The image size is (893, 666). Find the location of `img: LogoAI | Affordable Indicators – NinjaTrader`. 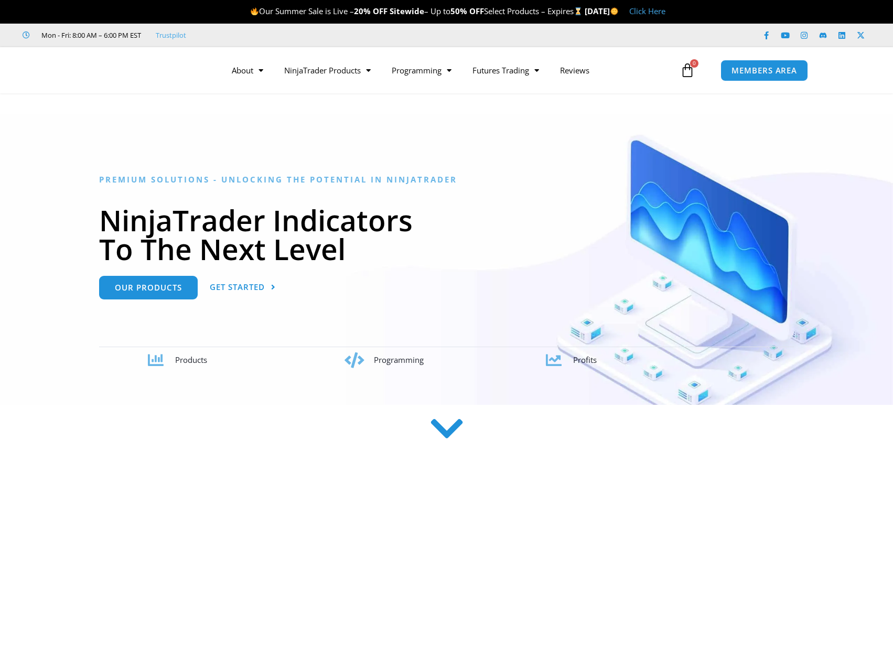

img: LogoAI | Affordable Indicators – NinjaTrader is located at coordinates (127, 70).